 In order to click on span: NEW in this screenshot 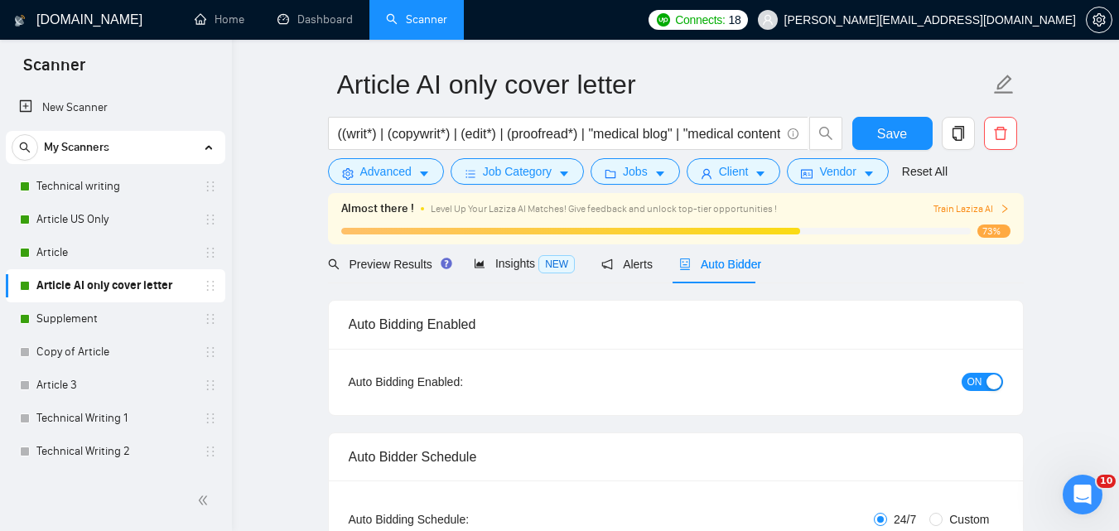, I will do `click(557, 264)`.